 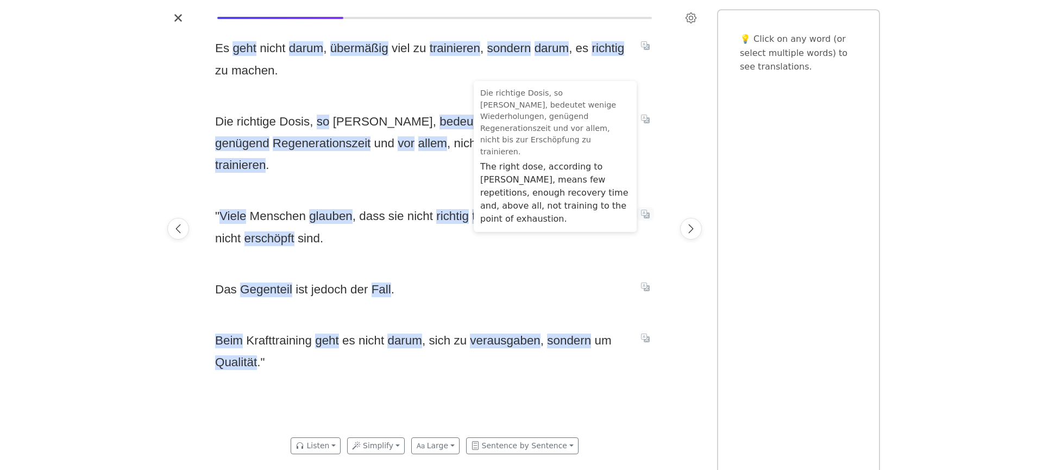 What do you see at coordinates (329, 290) in the screenshot?
I see `span: jedoch` at bounding box center [329, 290].